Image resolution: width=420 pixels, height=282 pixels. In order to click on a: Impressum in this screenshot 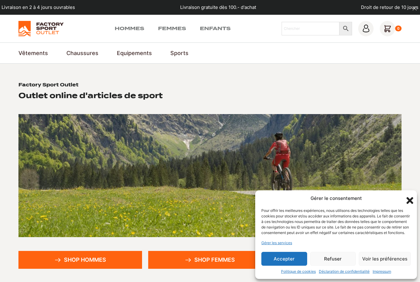, I will do `click(382, 272)`.